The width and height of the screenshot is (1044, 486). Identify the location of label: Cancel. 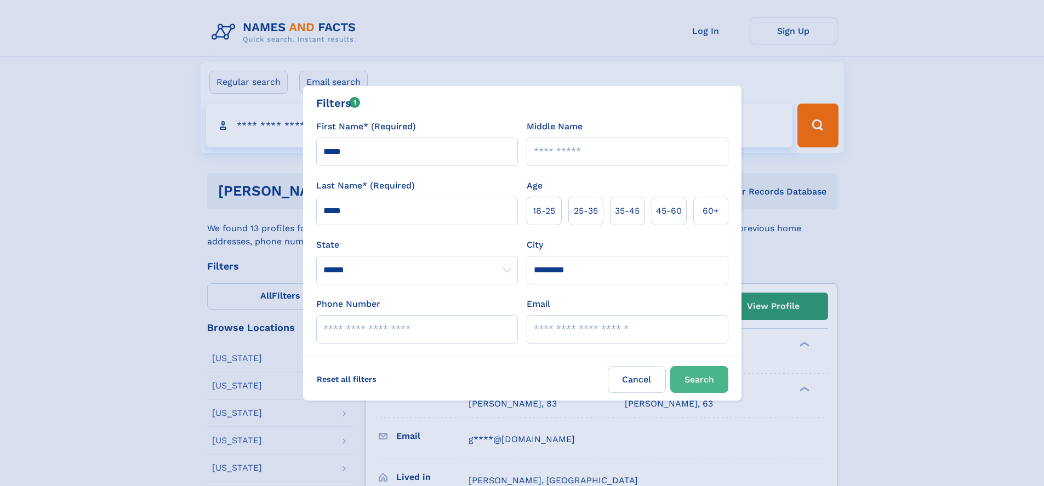
(637, 379).